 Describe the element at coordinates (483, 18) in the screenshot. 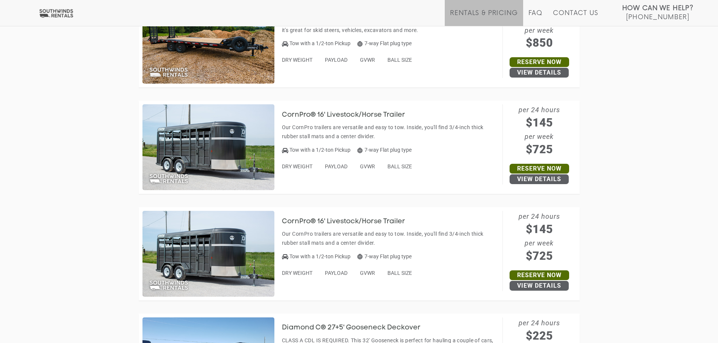

I see `a: Rentals & Pricing` at that location.